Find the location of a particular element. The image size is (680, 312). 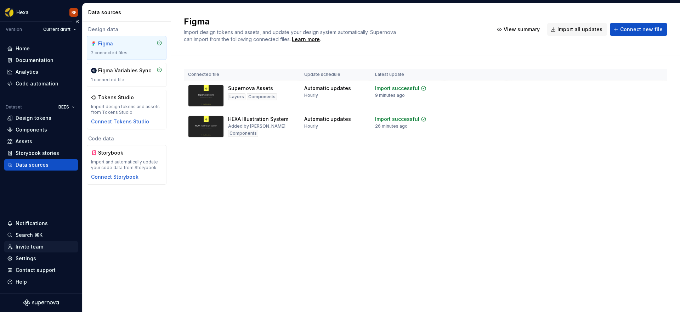

div: Figma Variables Sync is located at coordinates (125, 70).